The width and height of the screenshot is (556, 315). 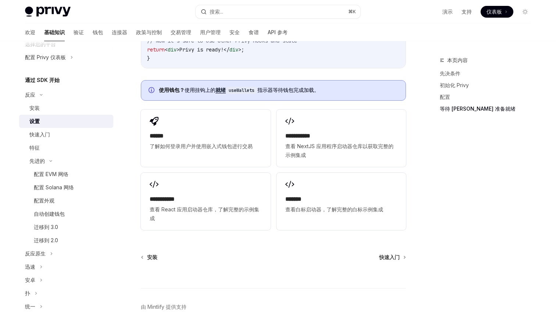 What do you see at coordinates (35, 148) in the screenshot?
I see `font: 特征` at bounding box center [35, 148].